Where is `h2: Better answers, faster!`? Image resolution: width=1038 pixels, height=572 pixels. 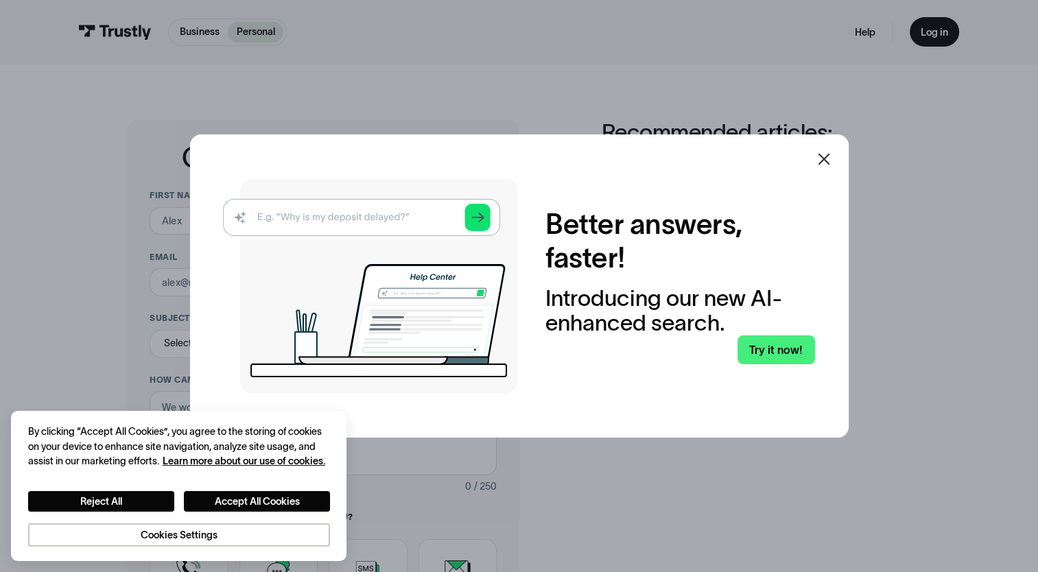 h2: Better answers, faster! is located at coordinates (680, 241).